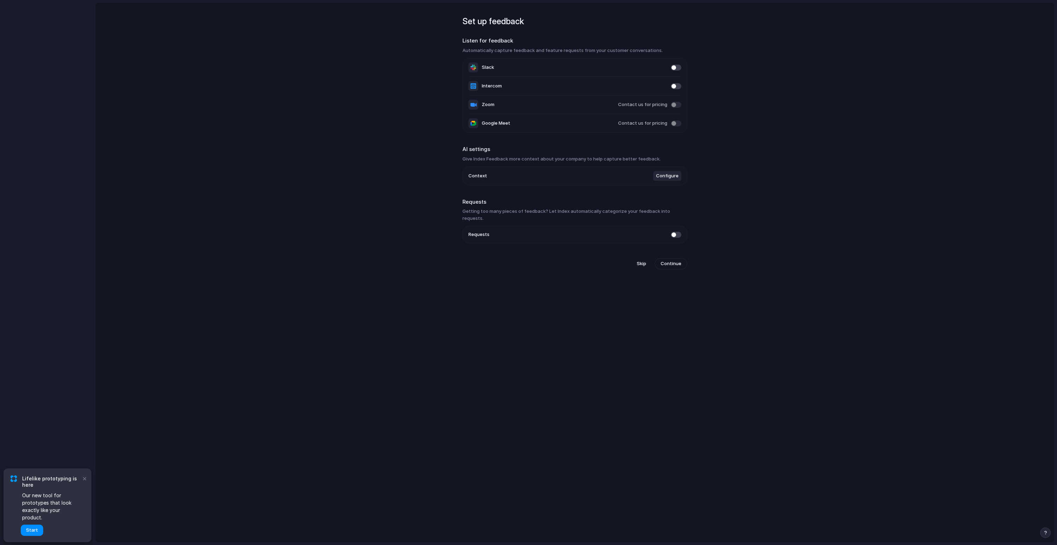  What do you see at coordinates (488, 67) in the screenshot?
I see `span: Slack` at bounding box center [488, 67].